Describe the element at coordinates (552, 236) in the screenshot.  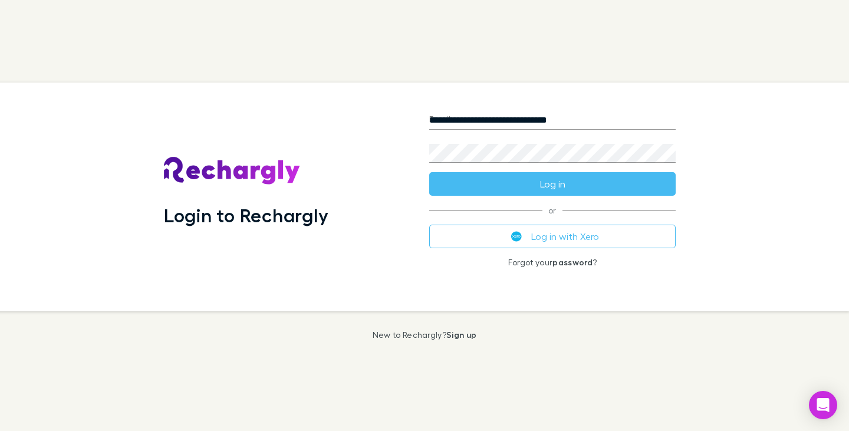
I see `button: Log in with Xero` at that location.